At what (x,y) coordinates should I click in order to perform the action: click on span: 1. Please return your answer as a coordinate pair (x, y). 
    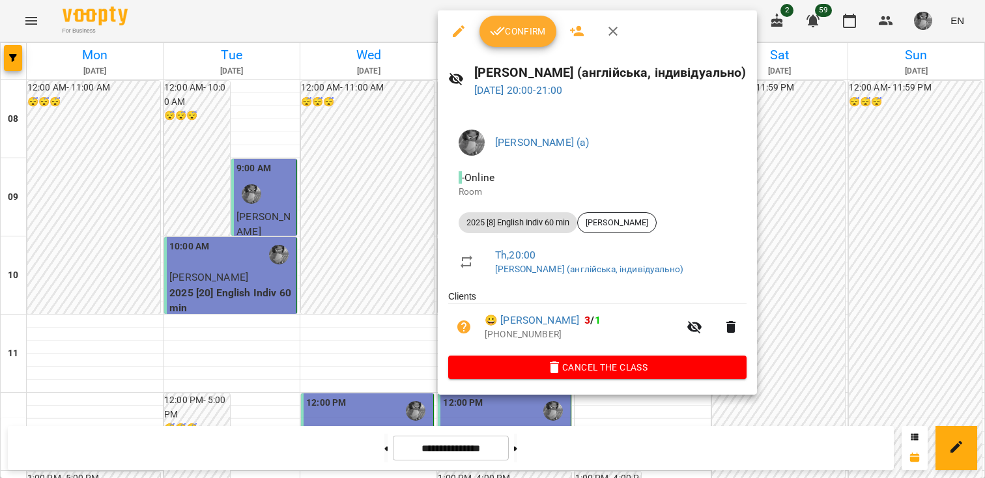
    Looking at the image, I should click on (598, 320).